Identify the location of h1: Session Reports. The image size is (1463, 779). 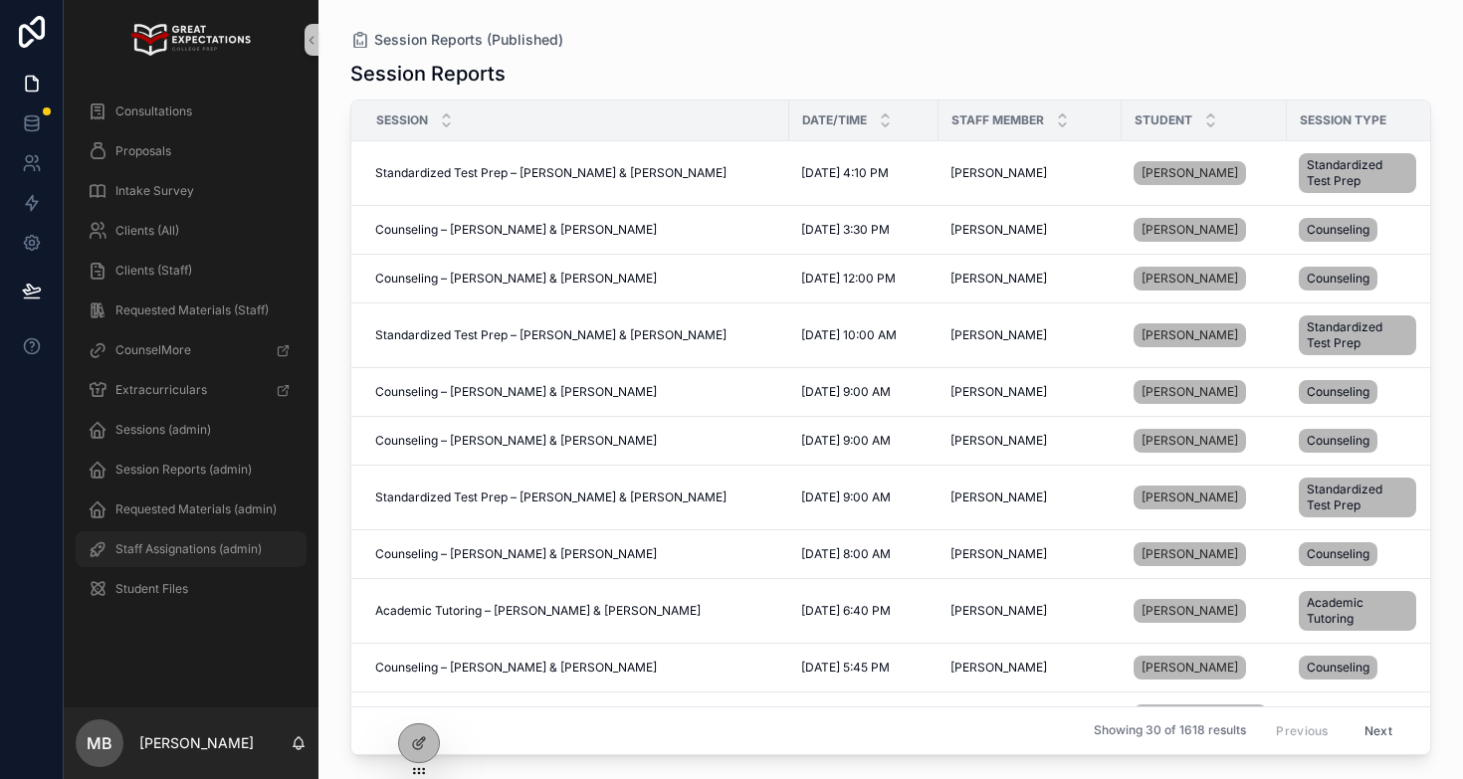
(428, 74).